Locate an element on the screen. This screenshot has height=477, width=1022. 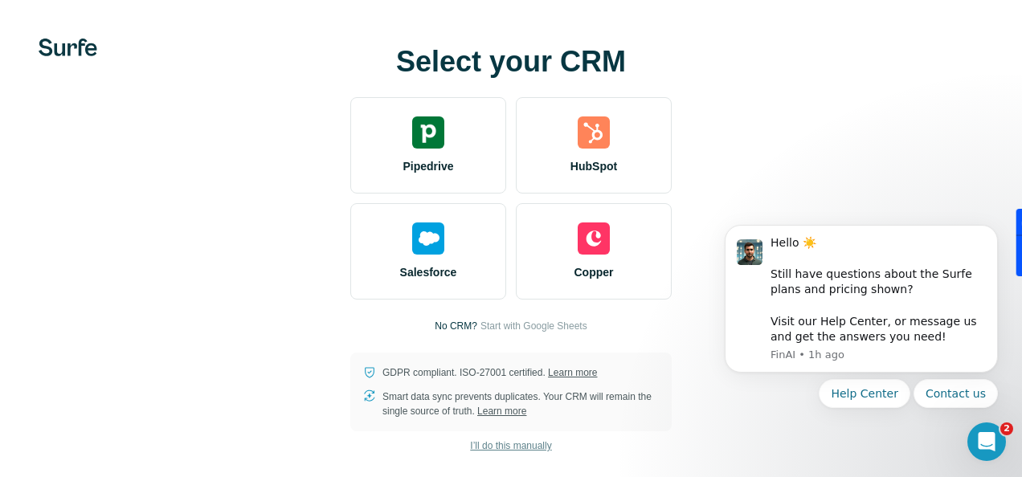
div: Hello ☀️ ​ Still have questions about the Surfe plans and pricing shown? ​ Visit our Help Center,... is located at coordinates (178, 84).